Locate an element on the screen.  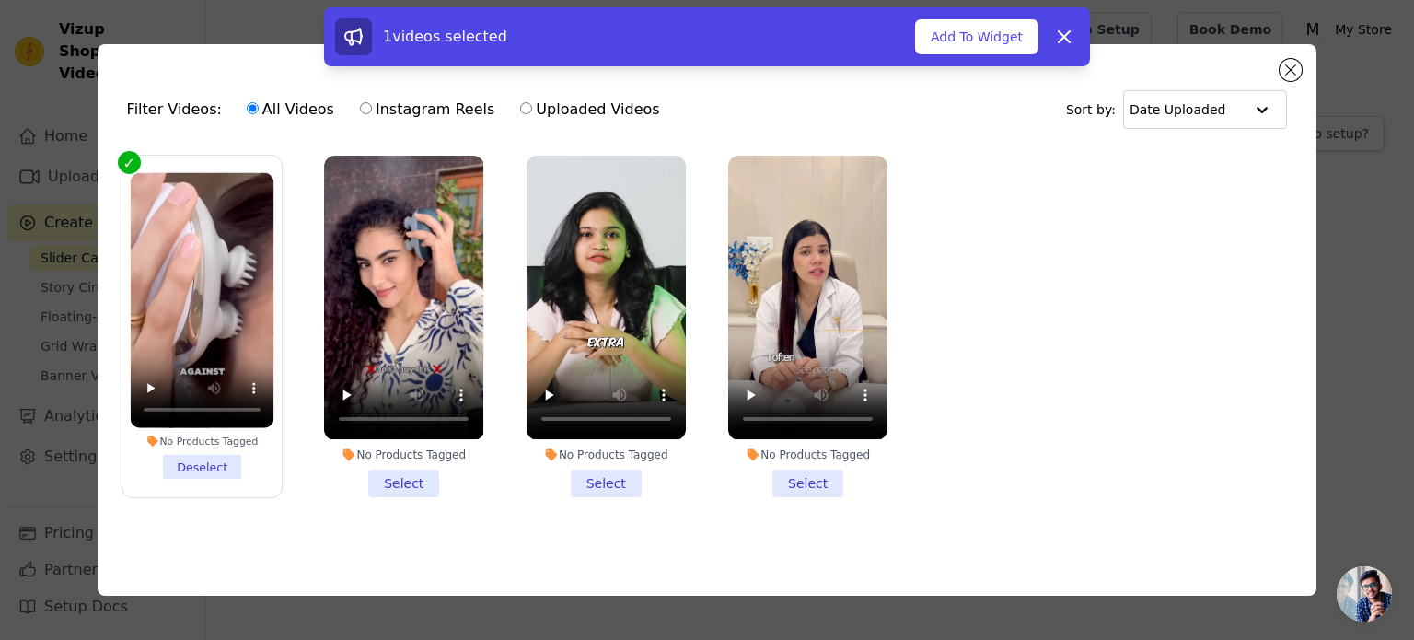
div: Filter Videos: is located at coordinates (399, 110).